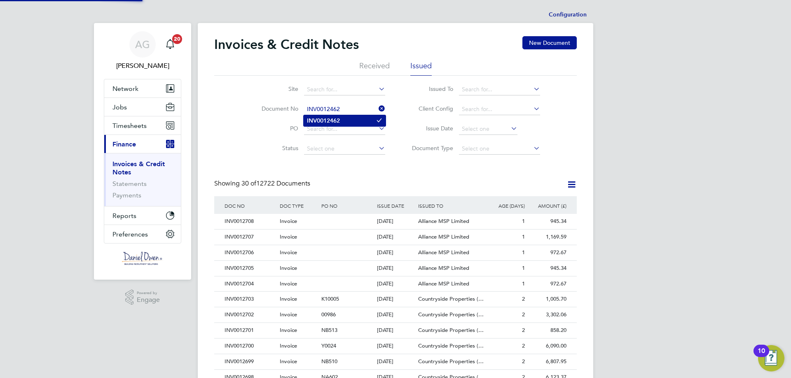 Image resolution: width=791 pixels, height=378 pixels. What do you see at coordinates (547, 206) in the screenshot?
I see `div: AMOUNT (£)` at bounding box center [547, 206].